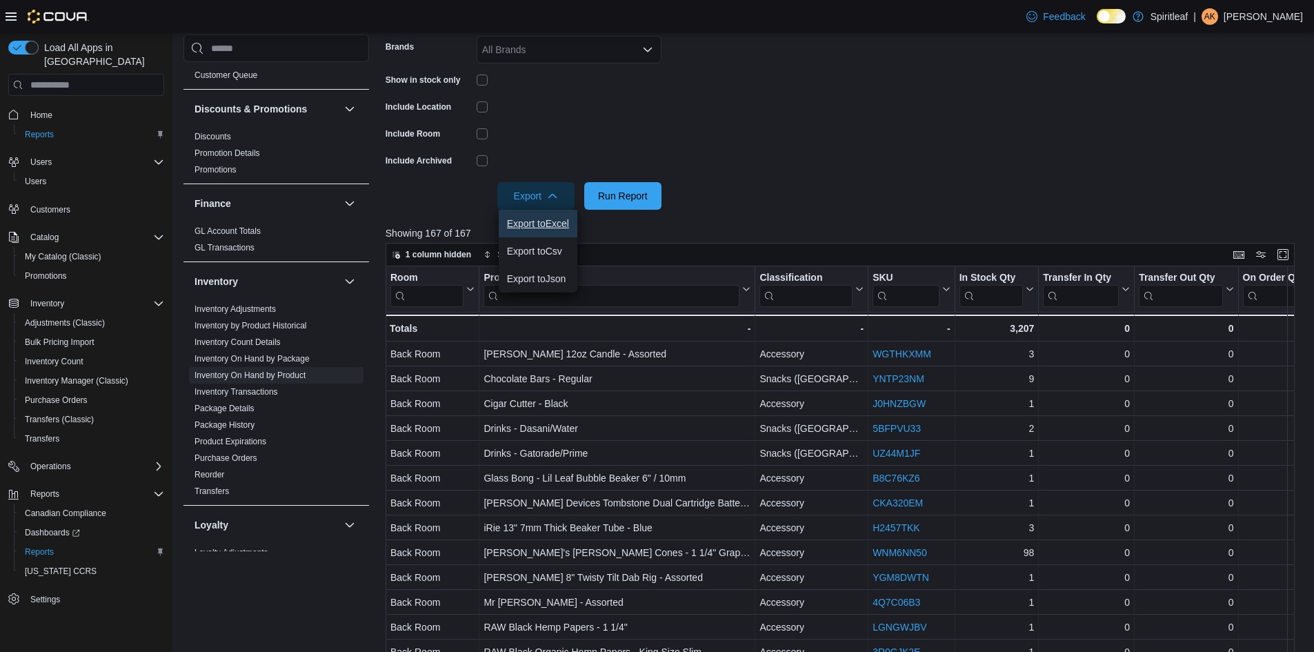 Image resolution: width=1314 pixels, height=652 pixels. What do you see at coordinates (95, 209) in the screenshot?
I see `span: Customers` at bounding box center [95, 209].